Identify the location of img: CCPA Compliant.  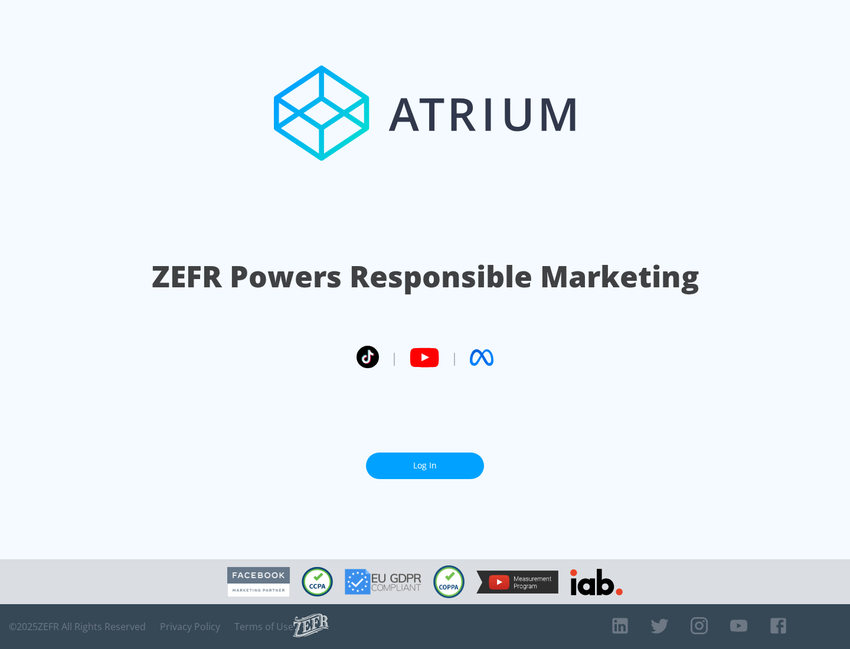
(317, 582).